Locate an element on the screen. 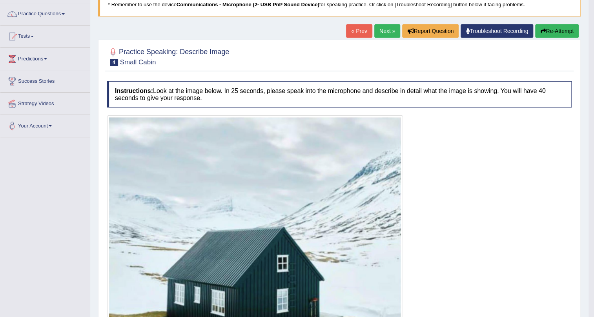 The width and height of the screenshot is (594, 317). a: Success Stories is located at coordinates (45, 80).